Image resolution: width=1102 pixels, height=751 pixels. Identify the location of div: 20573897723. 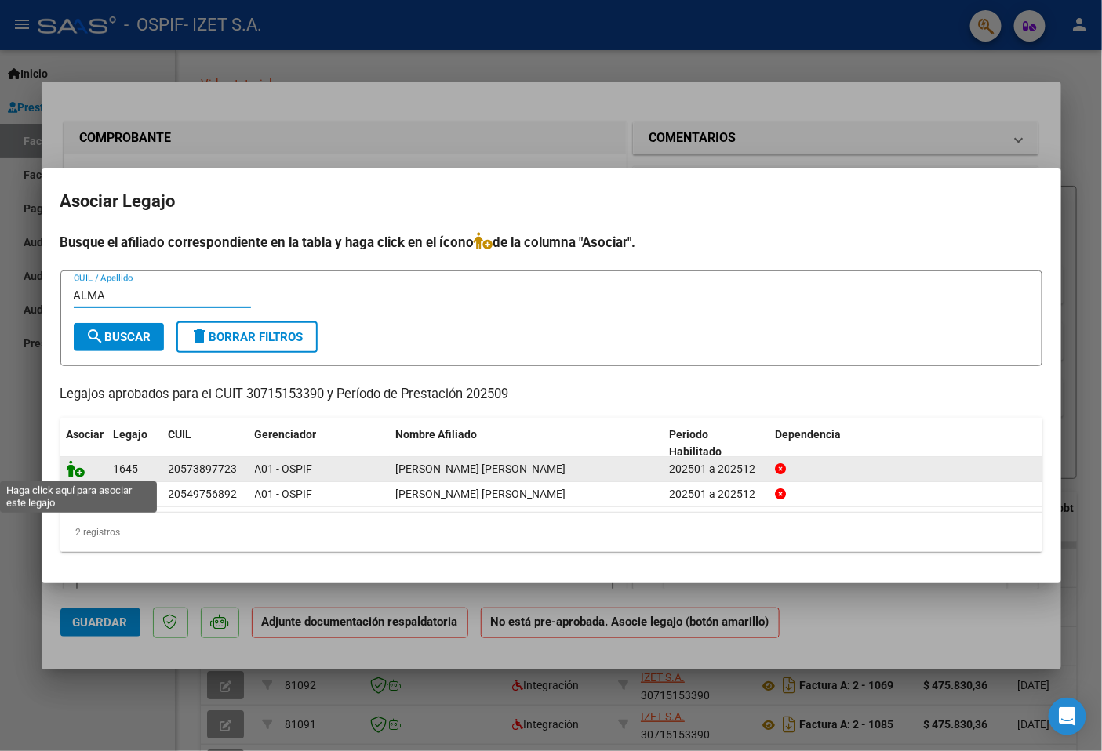
(203, 469).